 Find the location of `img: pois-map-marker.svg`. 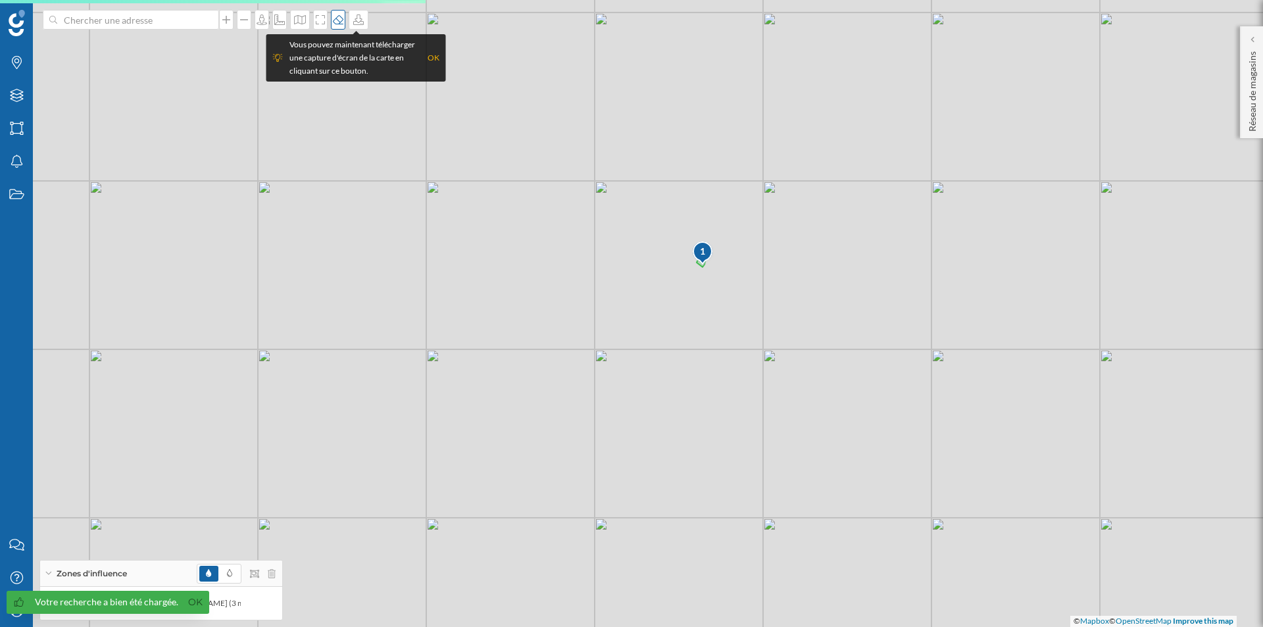

img: pois-map-marker.svg is located at coordinates (703, 253).